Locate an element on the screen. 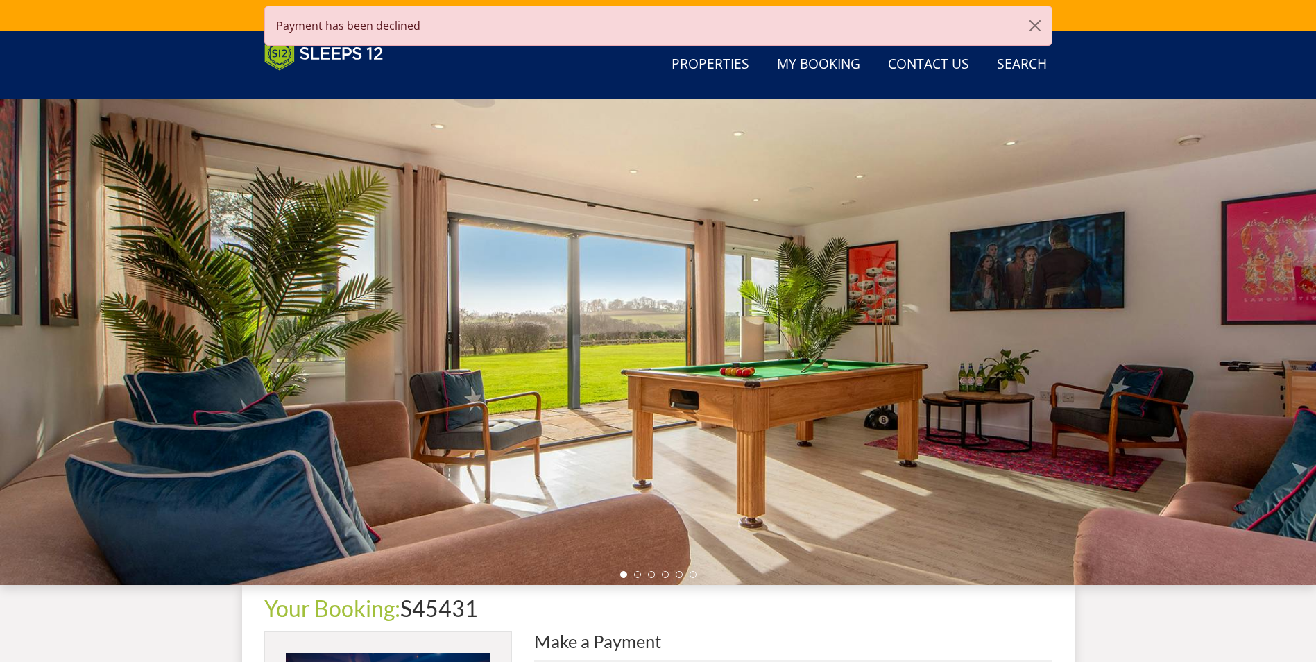  h2: Make a Payment is located at coordinates (793, 641).